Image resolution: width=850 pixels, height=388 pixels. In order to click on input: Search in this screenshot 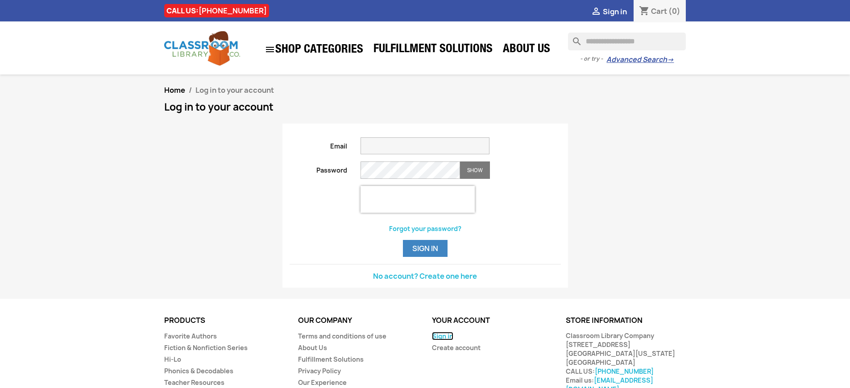, I will do `click(627, 41)`.